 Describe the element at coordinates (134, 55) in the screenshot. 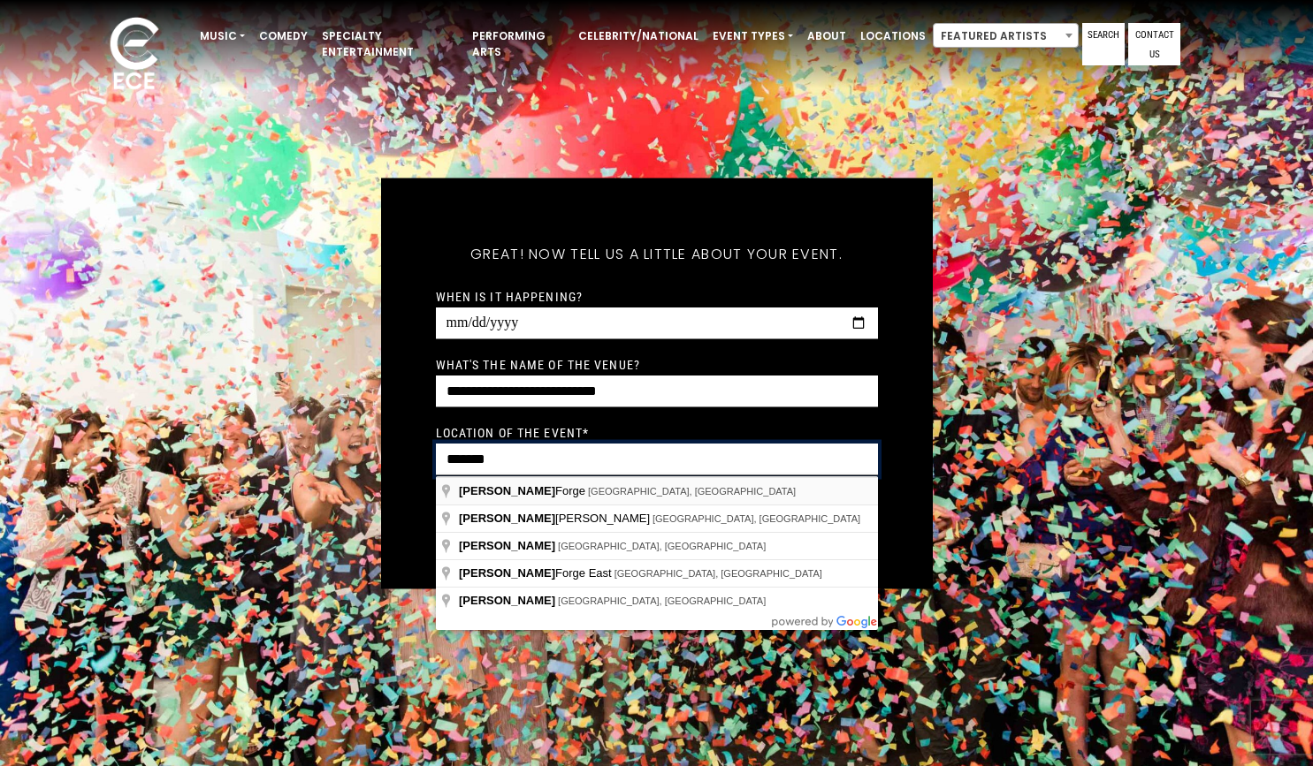

I see `img: ece_new_logo_whitev2-1.png` at that location.